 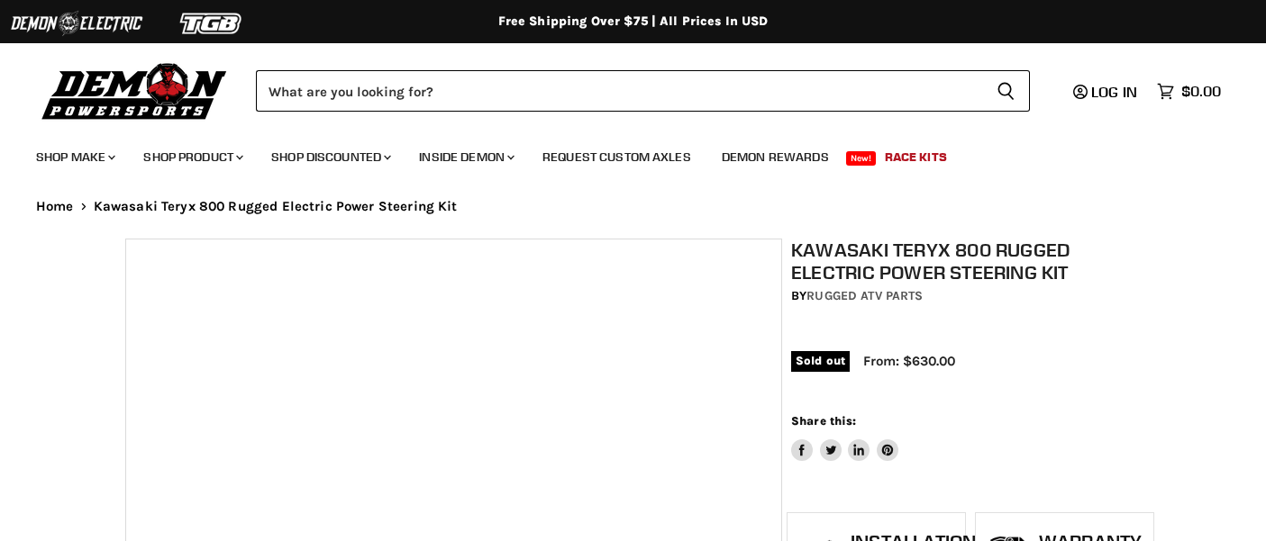 What do you see at coordinates (1005, 91) in the screenshot?
I see `button: Search` at bounding box center [1005, 91].